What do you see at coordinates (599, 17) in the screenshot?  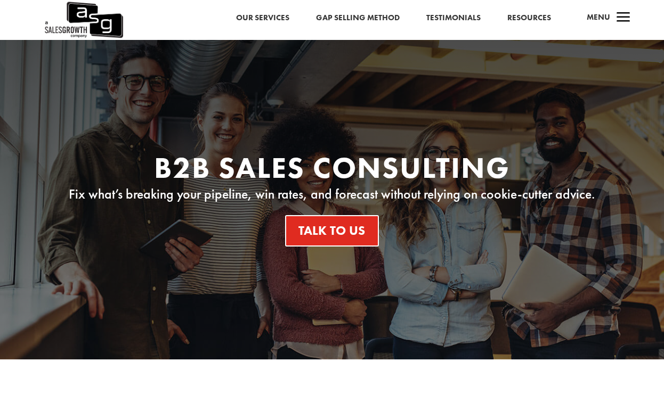 I see `span: Menu` at bounding box center [599, 17].